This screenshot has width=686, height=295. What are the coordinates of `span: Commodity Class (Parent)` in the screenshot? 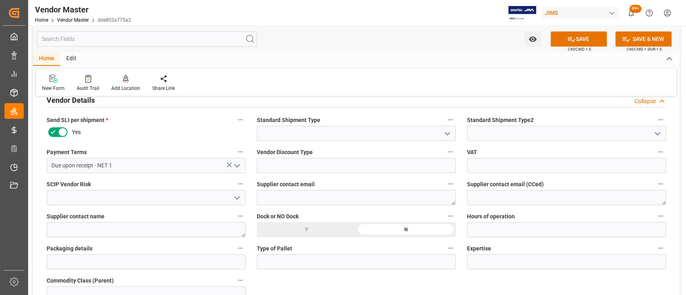 It's located at (80, 281).